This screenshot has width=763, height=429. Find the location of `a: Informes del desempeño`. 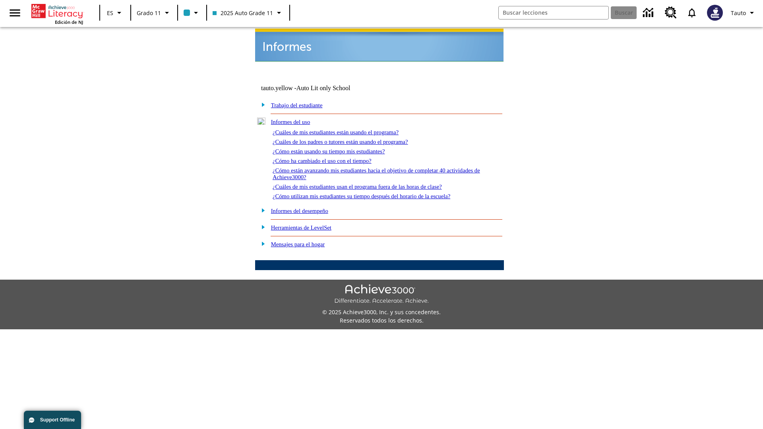

a: Informes del desempeño is located at coordinates (300, 211).